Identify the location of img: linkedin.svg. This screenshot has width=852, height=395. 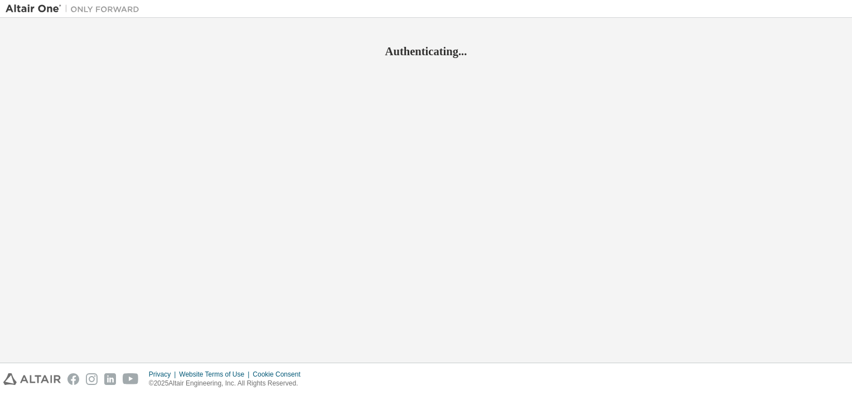
(110, 379).